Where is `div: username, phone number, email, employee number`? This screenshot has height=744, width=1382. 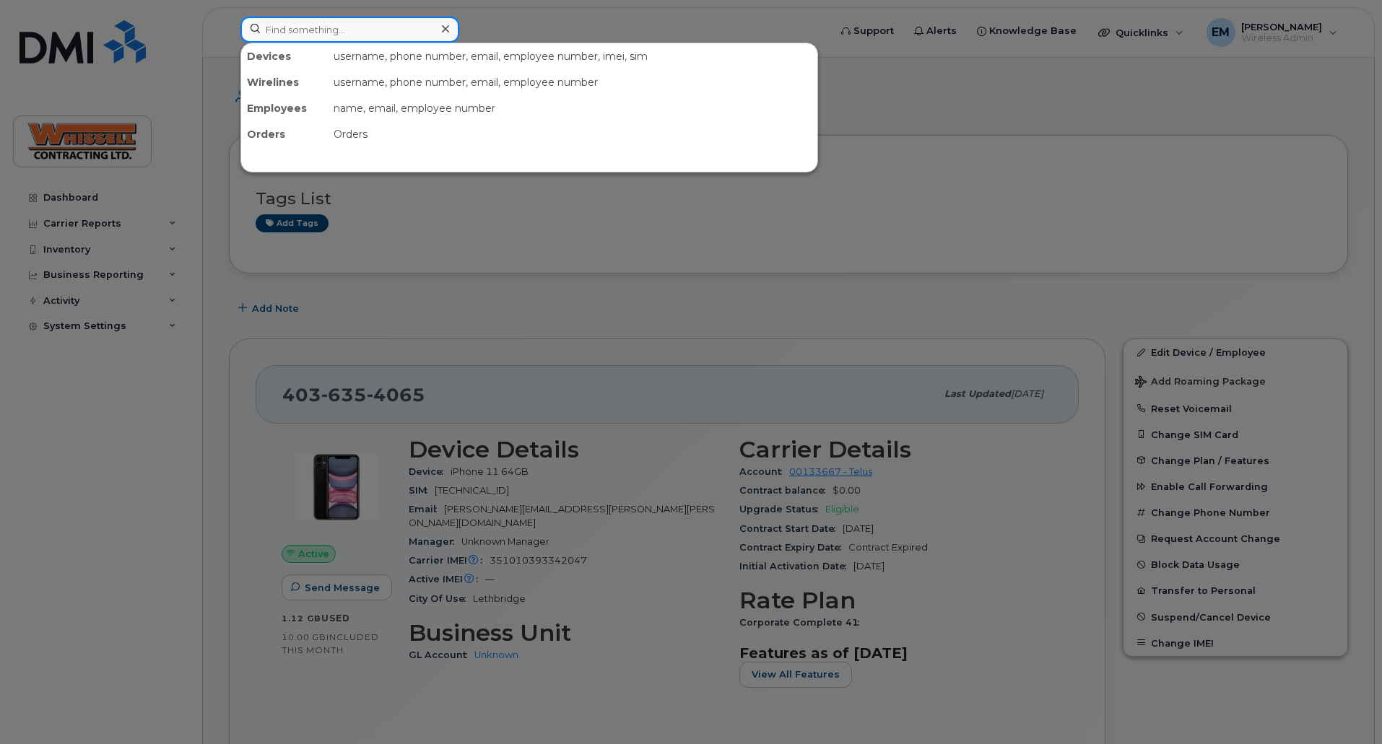
div: username, phone number, email, employee number is located at coordinates (572, 82).